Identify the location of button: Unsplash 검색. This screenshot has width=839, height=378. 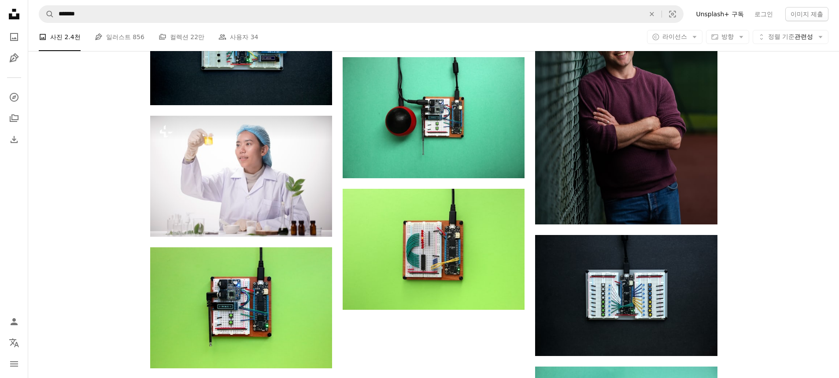
(47, 14).